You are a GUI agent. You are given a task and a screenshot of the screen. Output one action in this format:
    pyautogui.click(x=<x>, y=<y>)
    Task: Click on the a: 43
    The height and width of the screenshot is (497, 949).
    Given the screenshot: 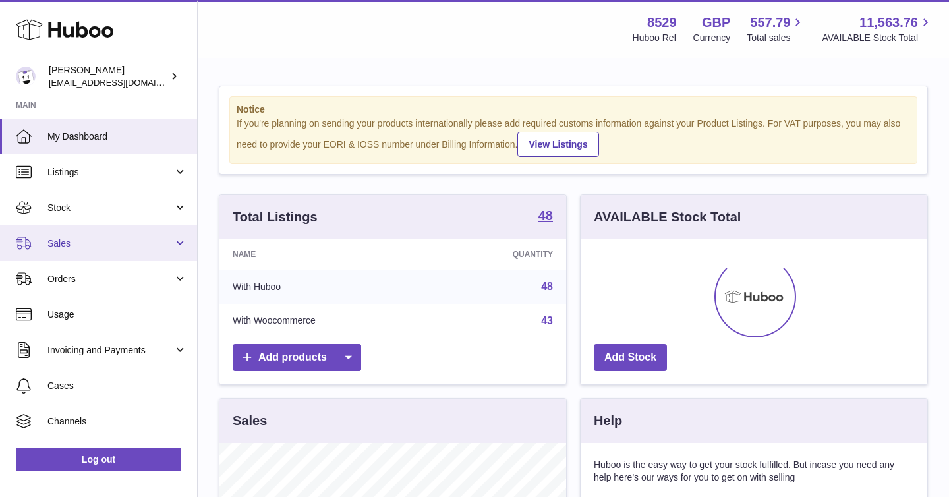 What is the action you would take?
    pyautogui.click(x=547, y=320)
    